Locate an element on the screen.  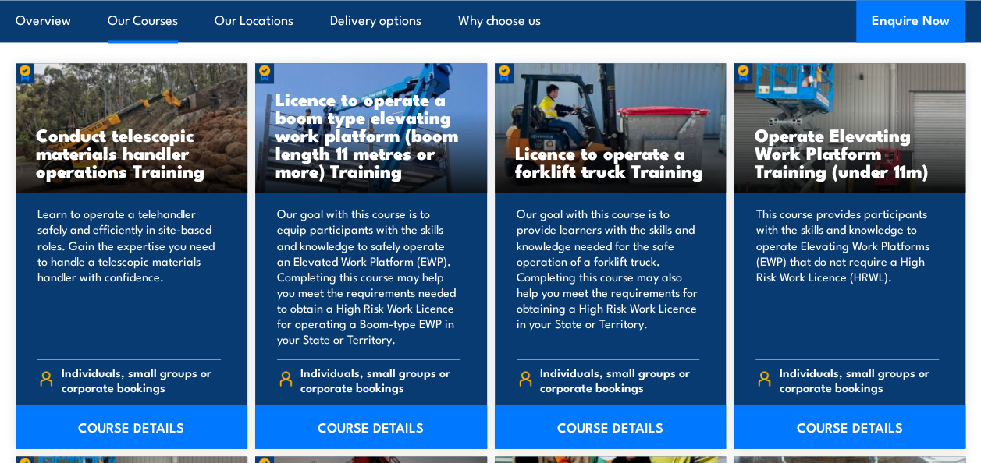
p: Our goal with this course is to provide learners with the skills and knowledge needed for the saf... is located at coordinates (608, 276).